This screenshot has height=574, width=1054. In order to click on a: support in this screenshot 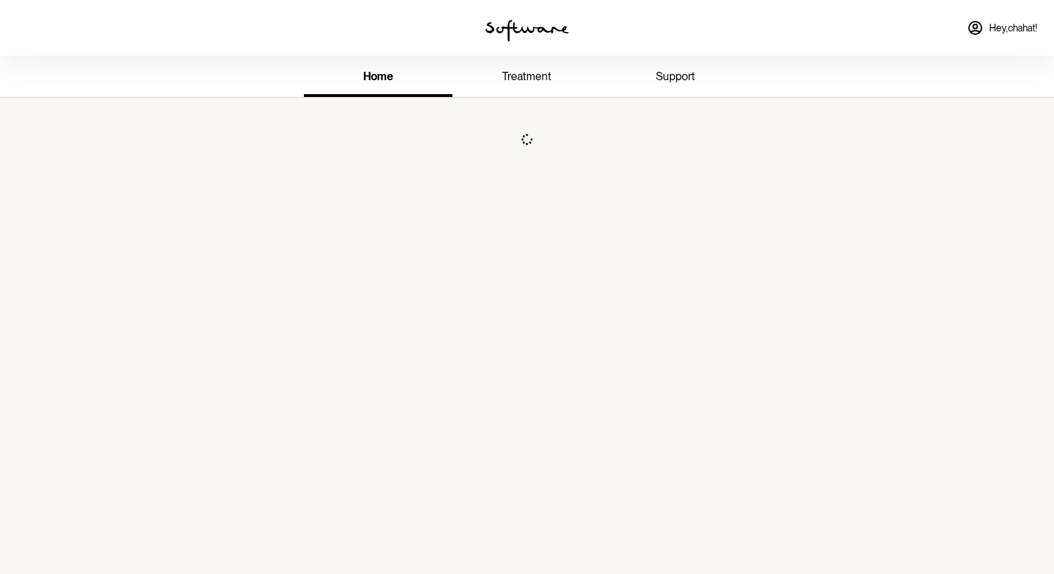, I will do `click(676, 77)`.